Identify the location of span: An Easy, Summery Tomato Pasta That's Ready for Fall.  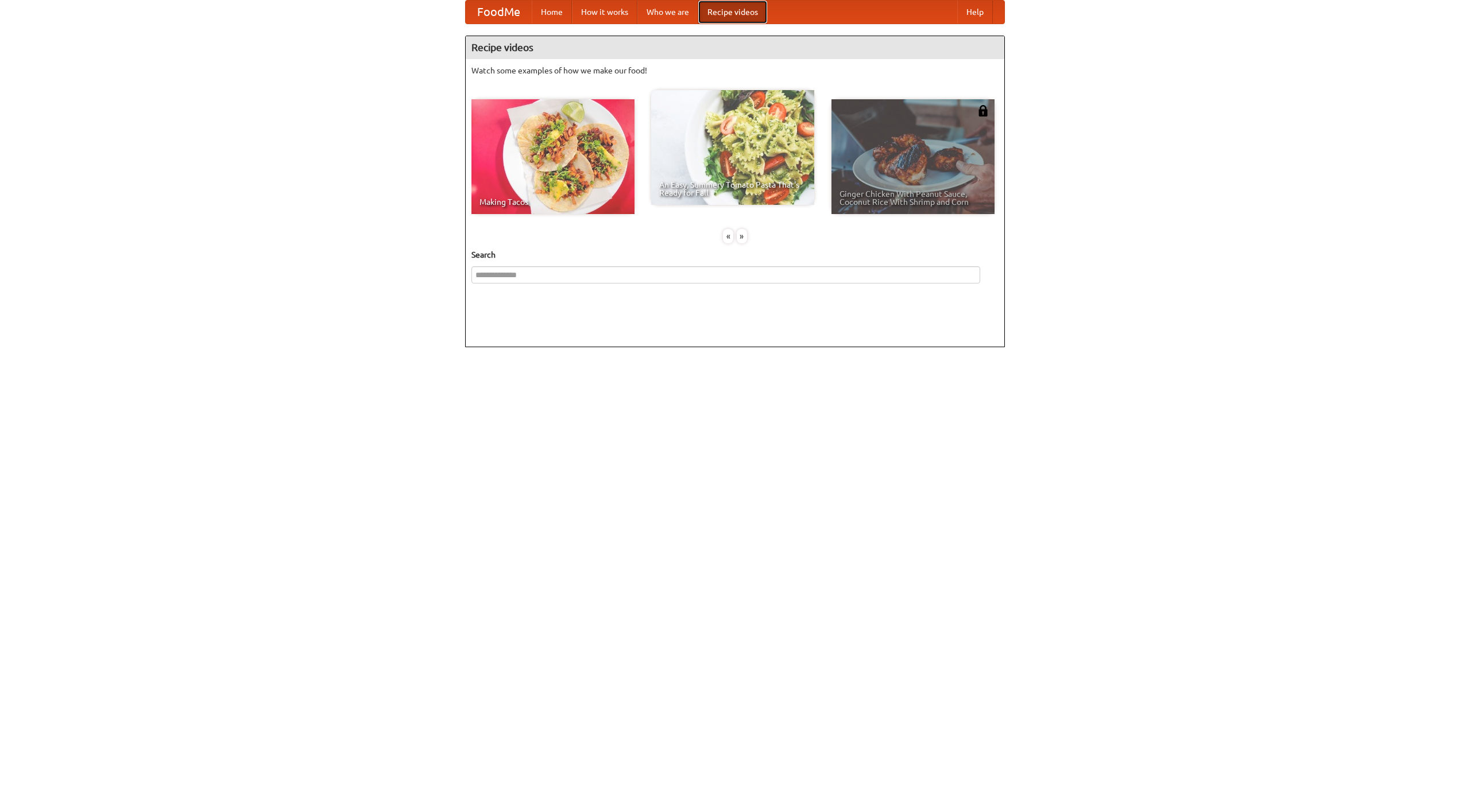
(733, 189).